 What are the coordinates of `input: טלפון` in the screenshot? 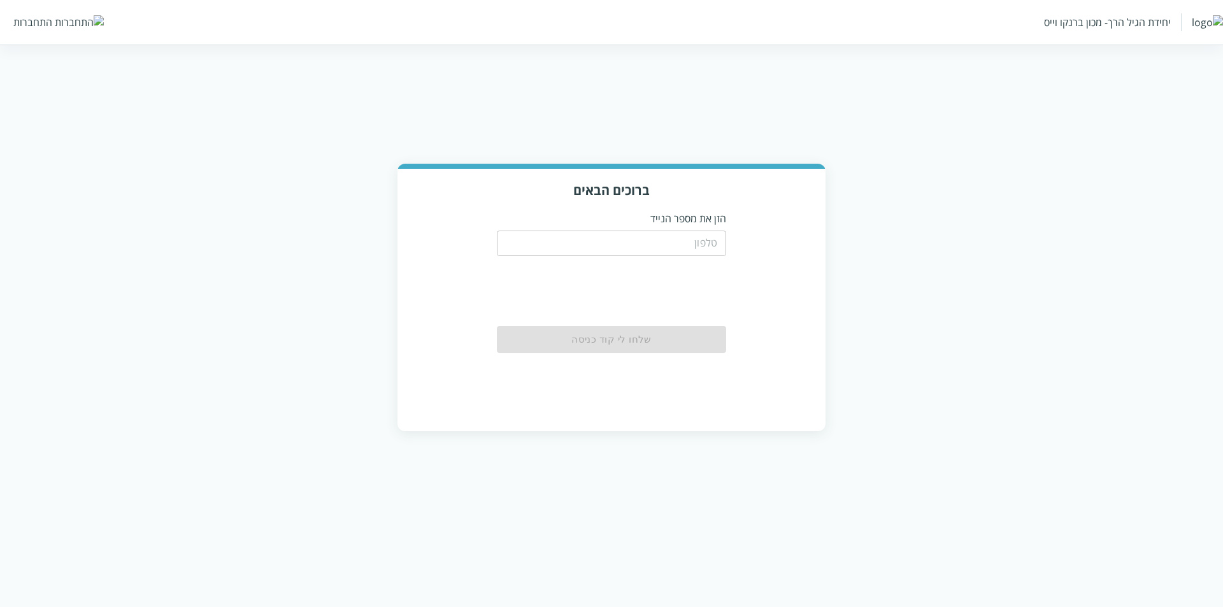 It's located at (612, 243).